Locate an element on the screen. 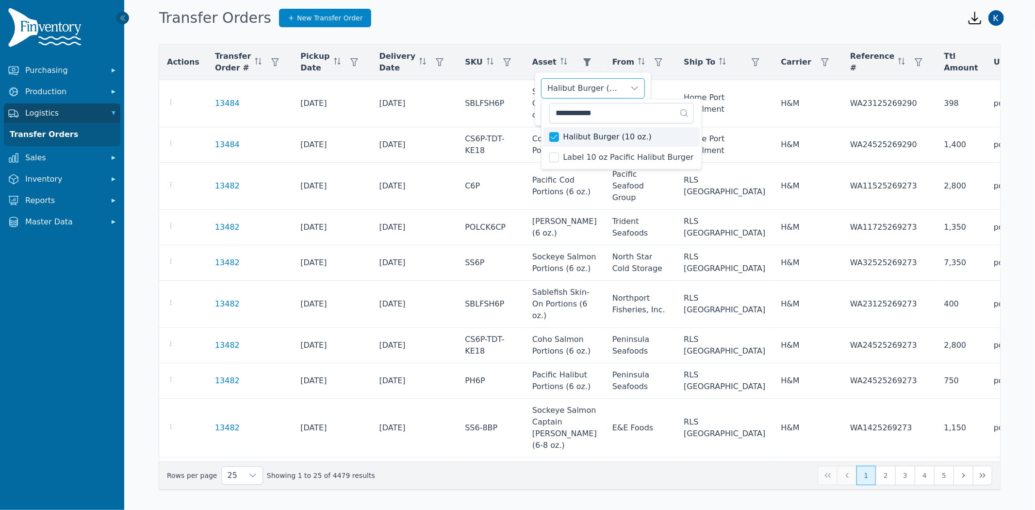  button: Logistics is located at coordinates (62, 113).